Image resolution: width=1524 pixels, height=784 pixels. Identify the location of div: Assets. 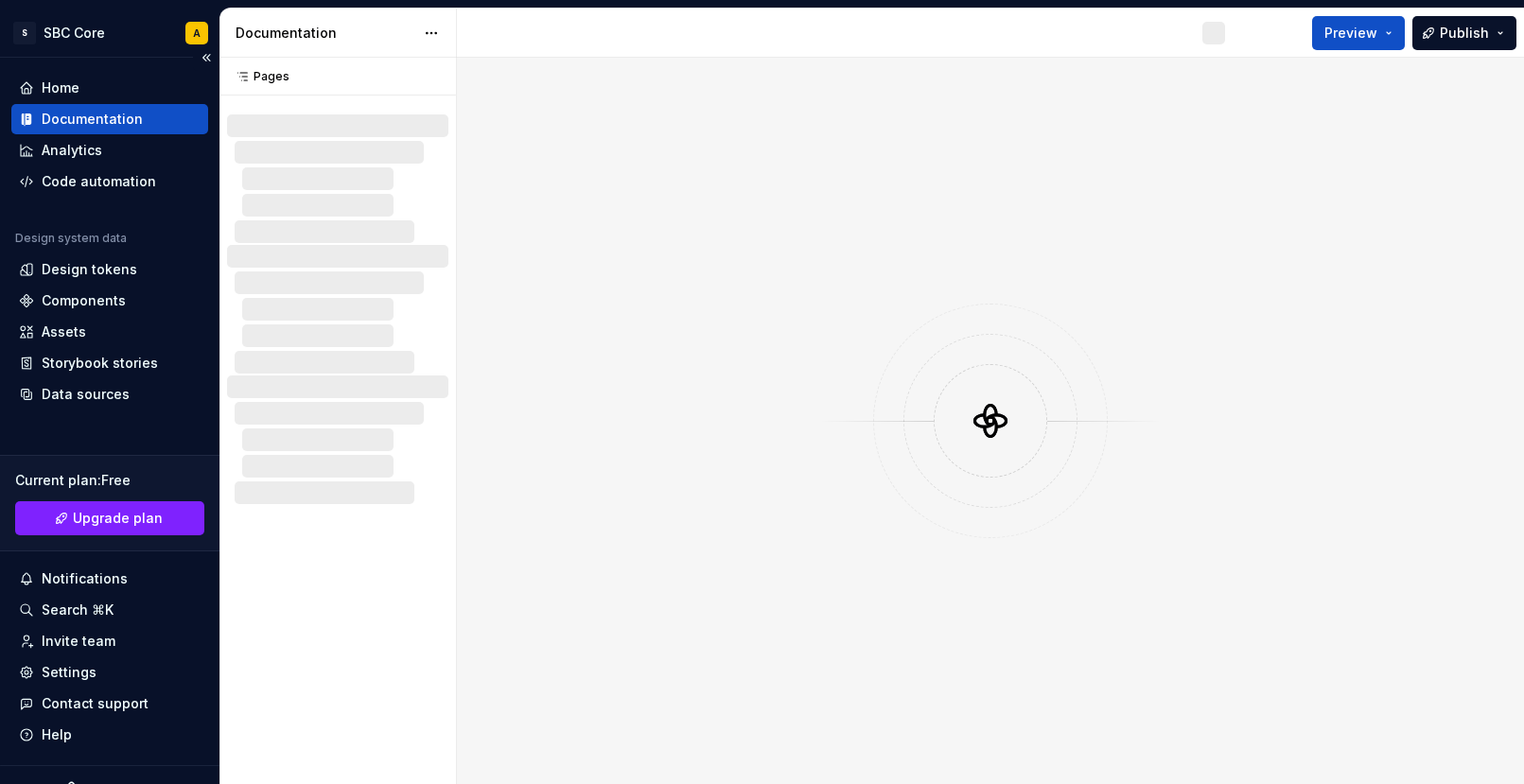
(64, 332).